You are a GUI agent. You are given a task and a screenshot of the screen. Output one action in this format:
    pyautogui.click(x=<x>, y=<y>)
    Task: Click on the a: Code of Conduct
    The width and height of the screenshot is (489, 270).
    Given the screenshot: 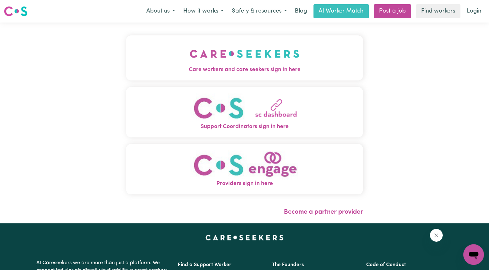 What is the action you would take?
    pyautogui.click(x=386, y=265)
    